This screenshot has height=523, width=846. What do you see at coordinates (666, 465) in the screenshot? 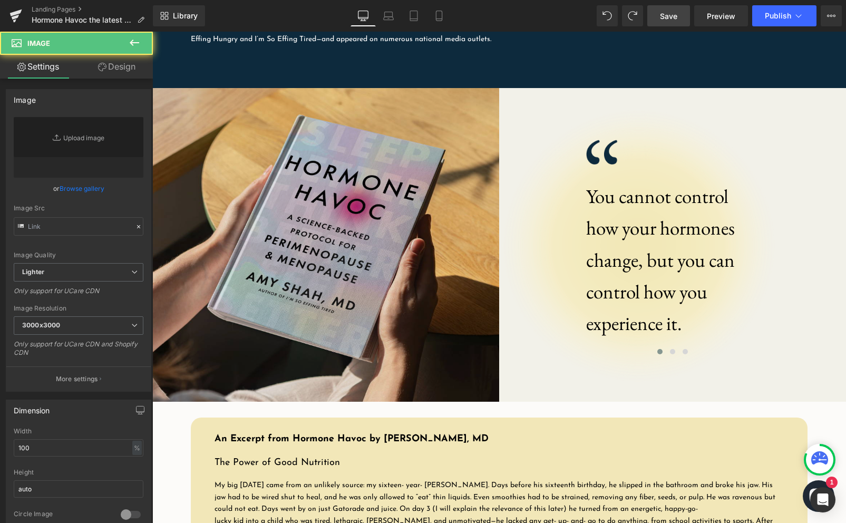
I see `inbox-online-store-chat: Shopify online store chat` at bounding box center [666, 465].